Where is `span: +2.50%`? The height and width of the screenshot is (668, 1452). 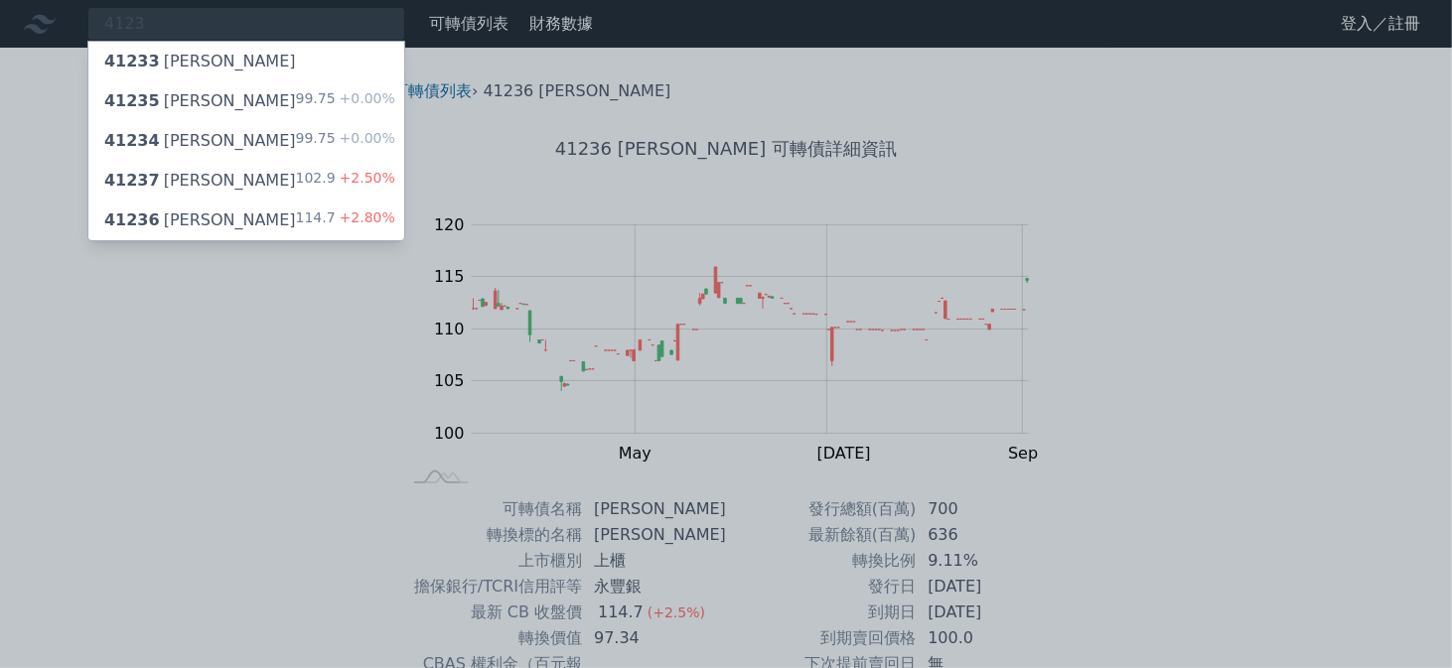
span: +2.50% is located at coordinates (365, 178).